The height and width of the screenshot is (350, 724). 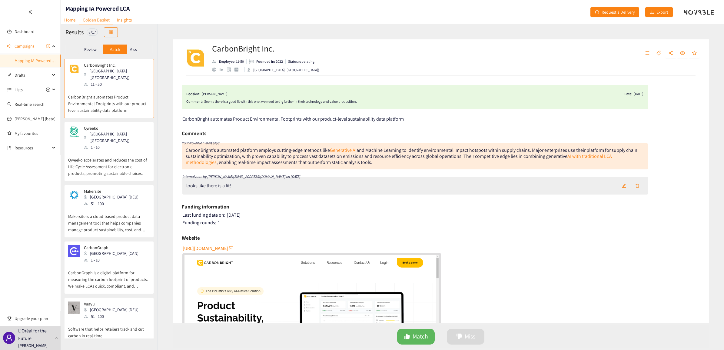 I want to click on span: CarbonBright automates Product Environmental Footprints with our product-level sustainability dat..., so click(x=293, y=119).